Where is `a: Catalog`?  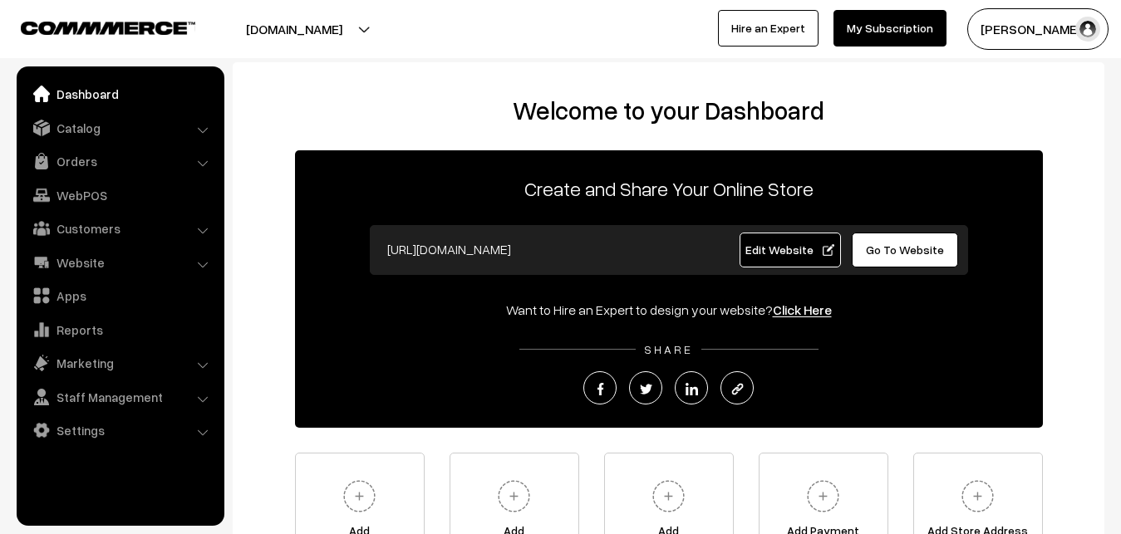
a: Catalog is located at coordinates (120, 128).